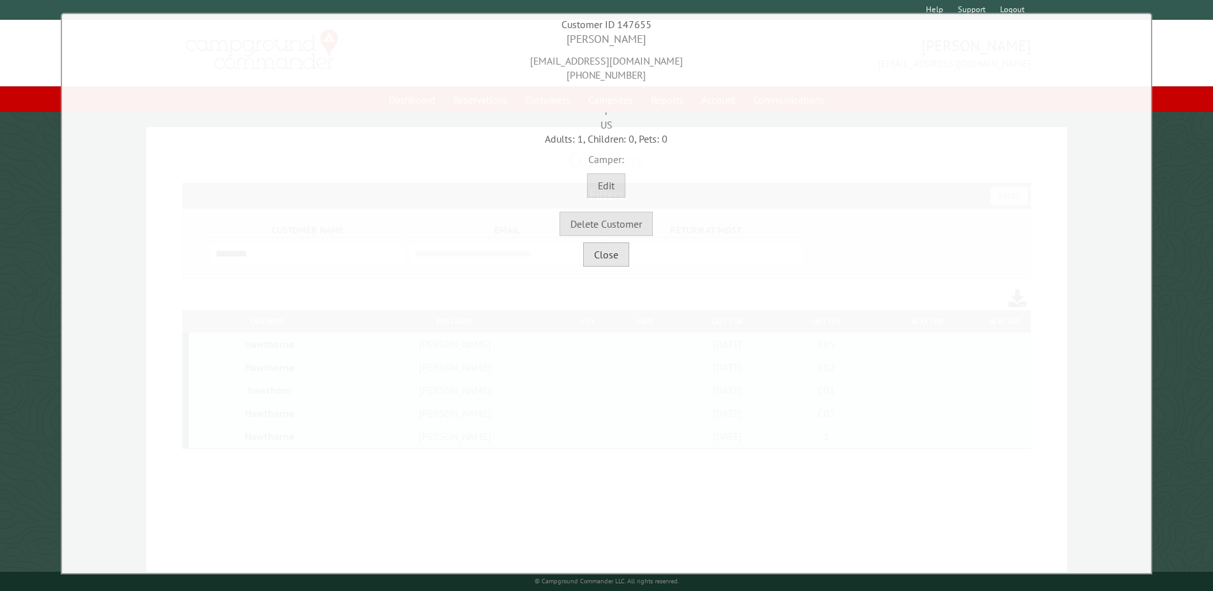  I want to click on button: Edit, so click(606, 186).